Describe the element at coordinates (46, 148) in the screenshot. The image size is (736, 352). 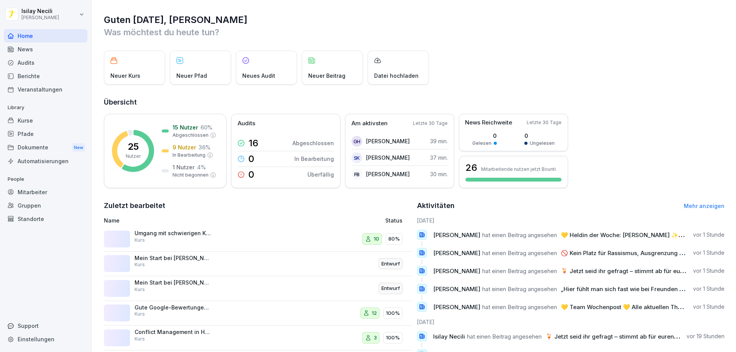
I see `div: Dokumente` at that location.